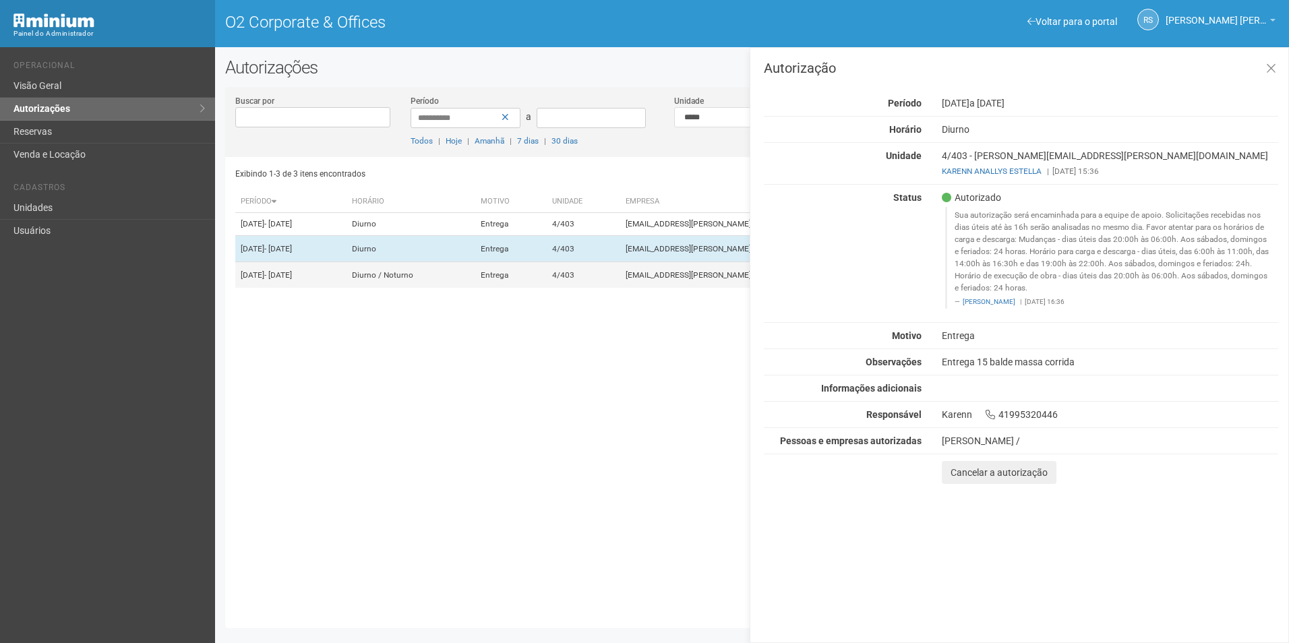  Describe the element at coordinates (528, 141) in the screenshot. I see `a: 7 dias` at that location.